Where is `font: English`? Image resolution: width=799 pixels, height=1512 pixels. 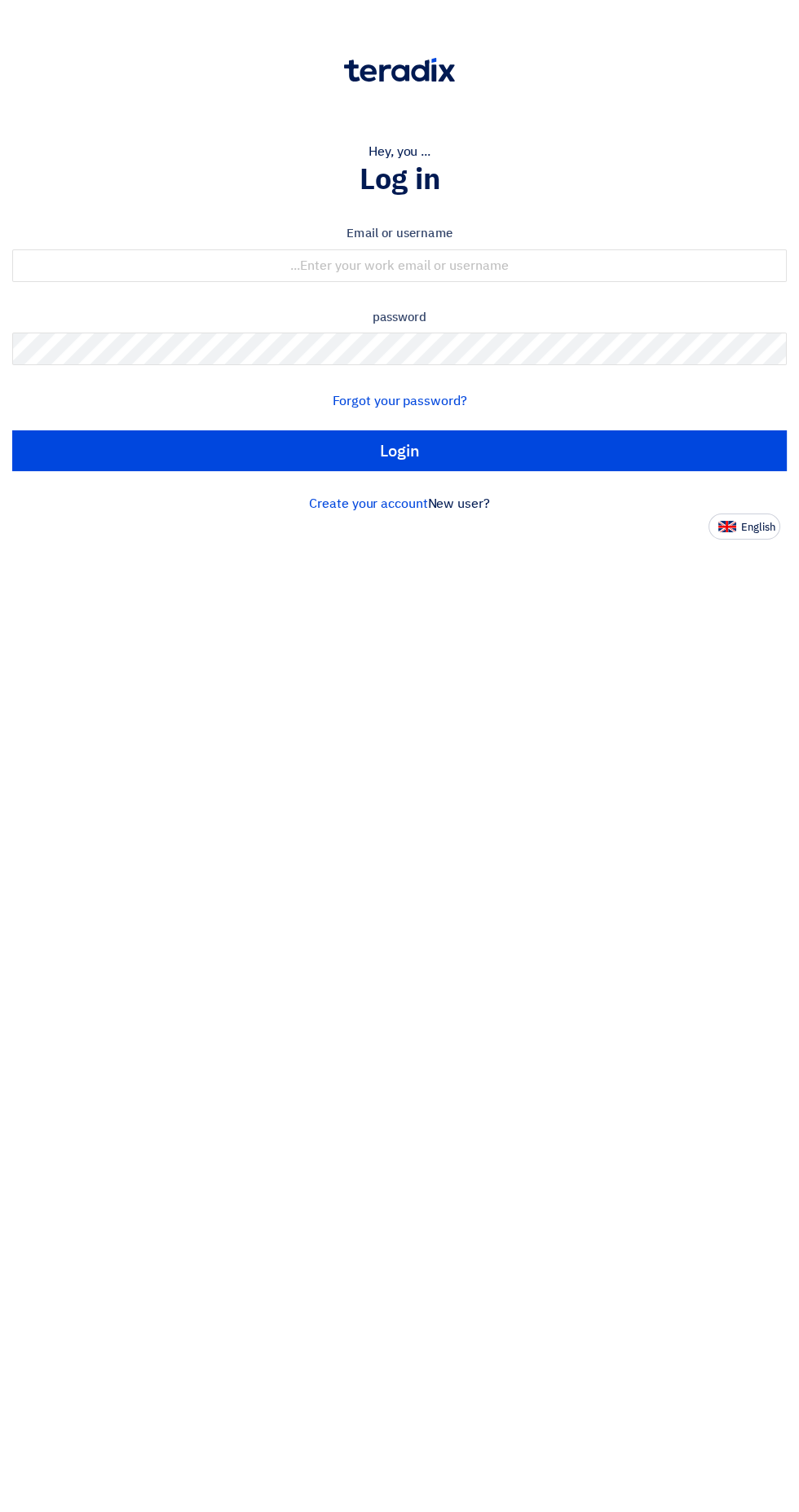
font: English is located at coordinates (759, 526).